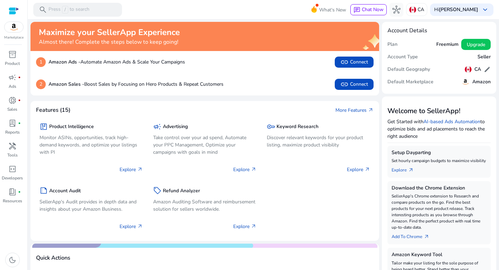 The image size is (499, 270). Describe the element at coordinates (53, 257) in the screenshot. I see `h4: Quick Actions` at that location.